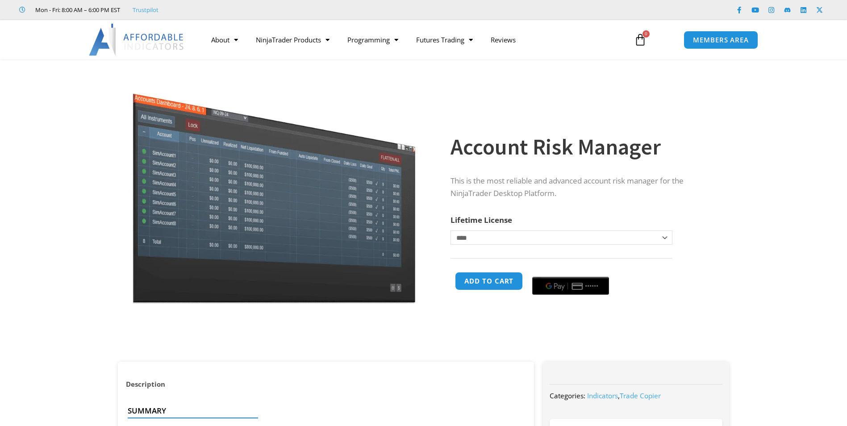 This screenshot has height=426, width=847. Describe the element at coordinates (481, 220) in the screenshot. I see `label: Lifetime License` at that location.